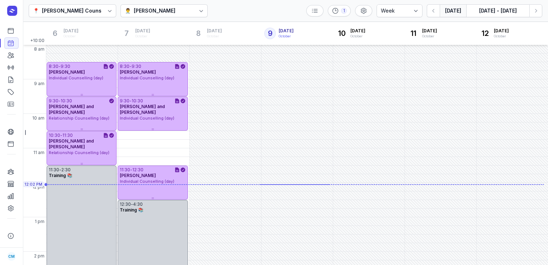  What do you see at coordinates (414, 33) in the screenshot?
I see `div: 11` at bounding box center [414, 33].